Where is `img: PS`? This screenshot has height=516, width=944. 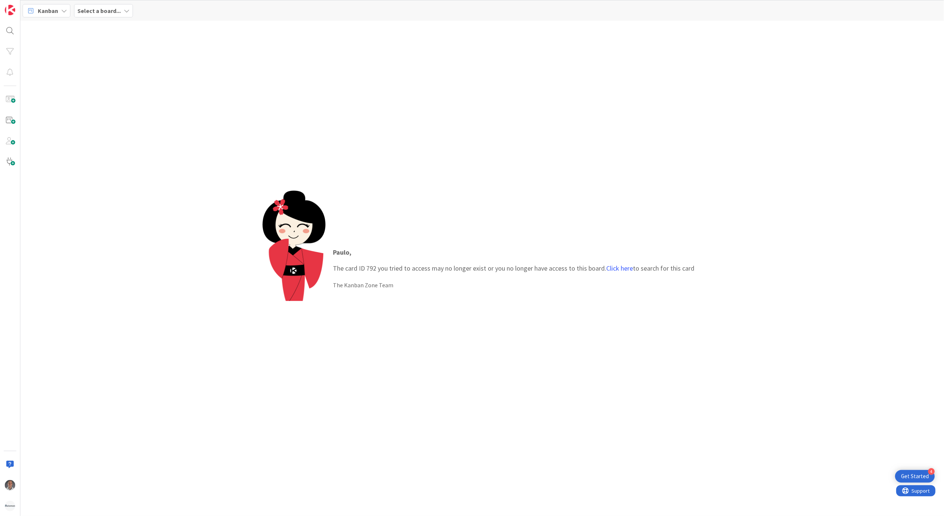 img: PS is located at coordinates (10, 485).